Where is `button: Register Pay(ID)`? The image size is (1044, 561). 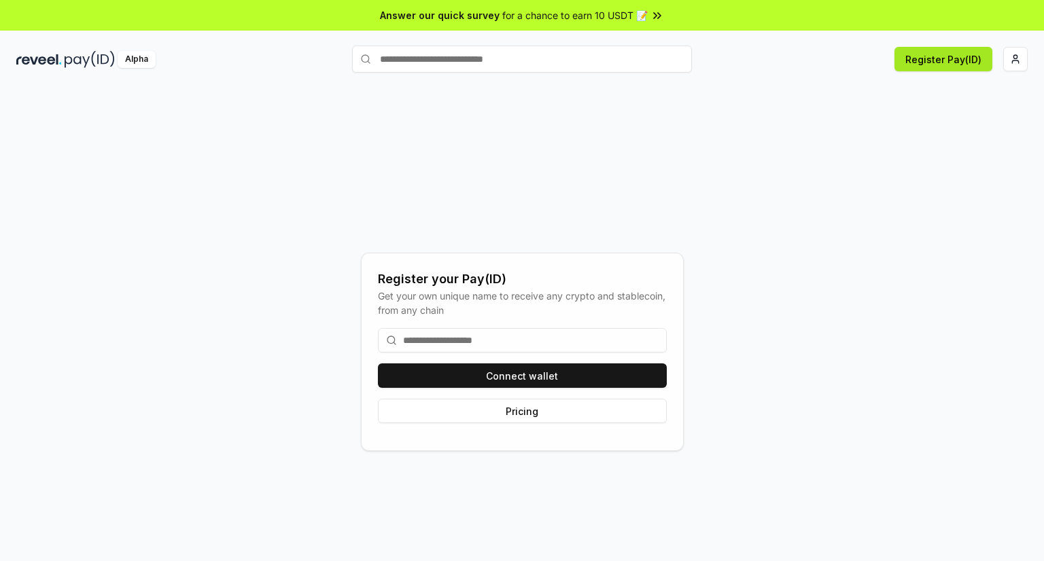 button: Register Pay(ID) is located at coordinates (944, 59).